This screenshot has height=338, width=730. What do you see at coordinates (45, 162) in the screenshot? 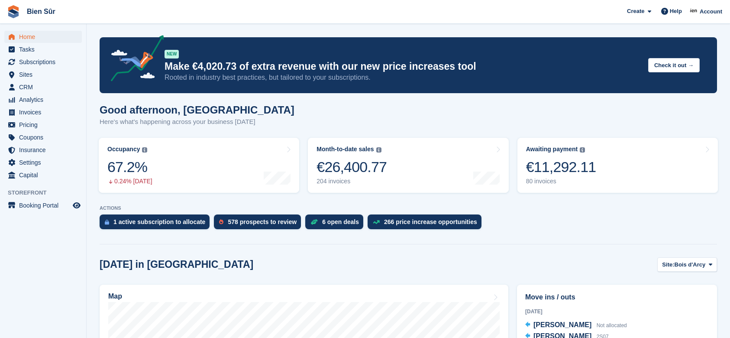
I see `span: Settings` at bounding box center [45, 162].